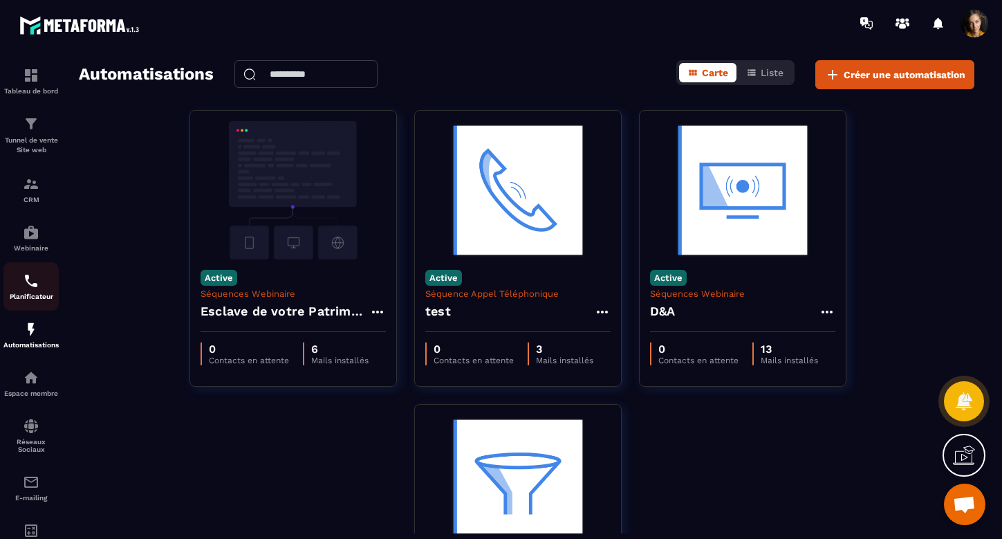 The width and height of the screenshot is (1002, 539). I want to click on button: Créer une automatisation, so click(895, 75).